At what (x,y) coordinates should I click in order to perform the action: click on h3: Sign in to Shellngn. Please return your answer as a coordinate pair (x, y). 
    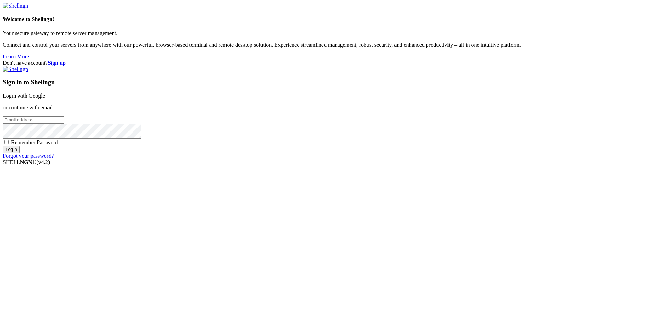
    Looking at the image, I should click on (333, 82).